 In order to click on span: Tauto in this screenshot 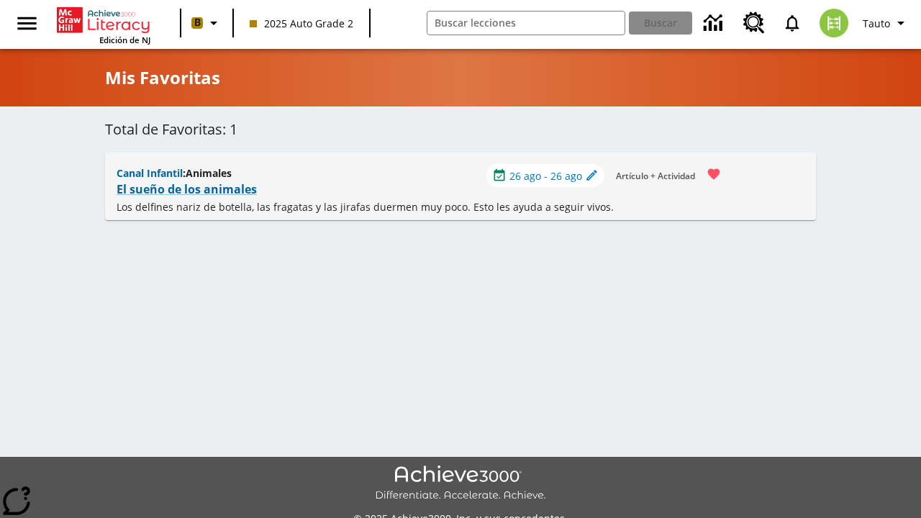, I will do `click(877, 23)`.